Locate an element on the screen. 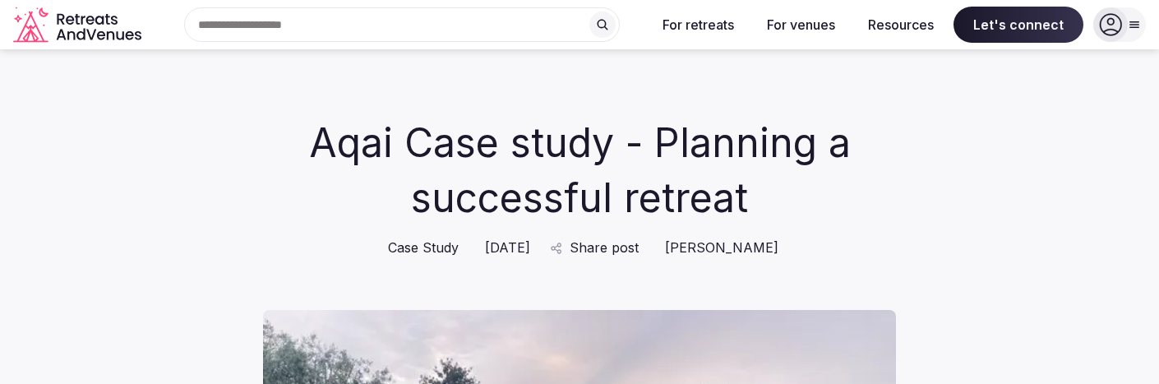  button: For retreats is located at coordinates (698, 25).